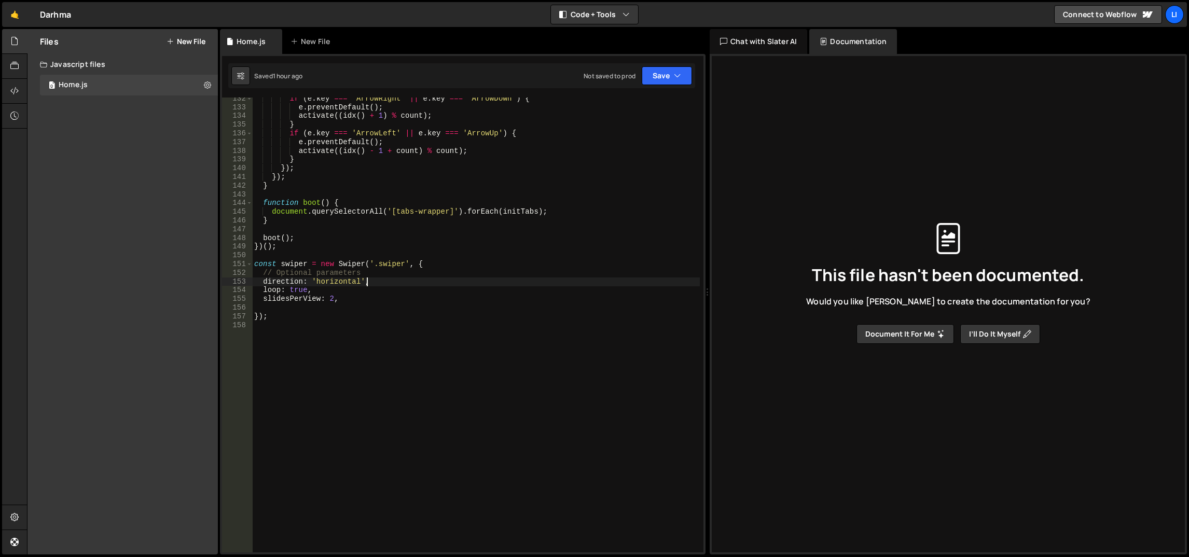 This screenshot has width=1189, height=557. I want to click on div: Darhma, so click(56, 15).